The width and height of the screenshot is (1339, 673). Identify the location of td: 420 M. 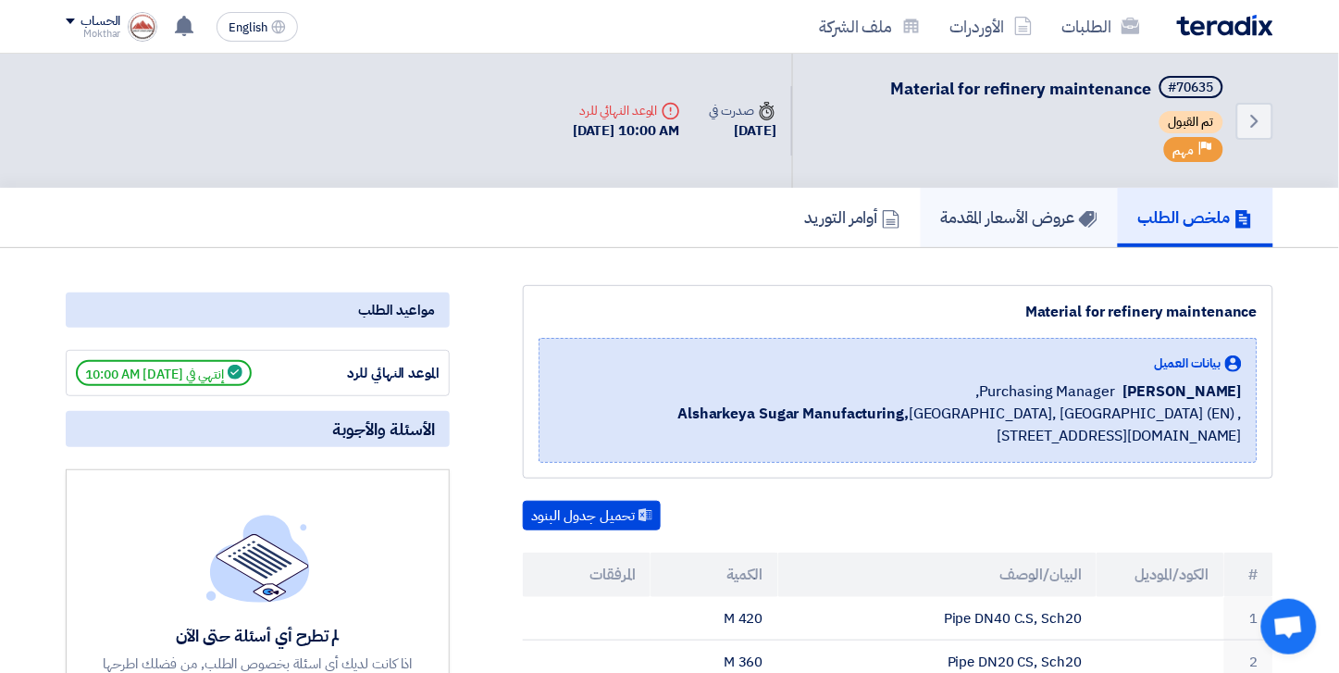
(715, 618).